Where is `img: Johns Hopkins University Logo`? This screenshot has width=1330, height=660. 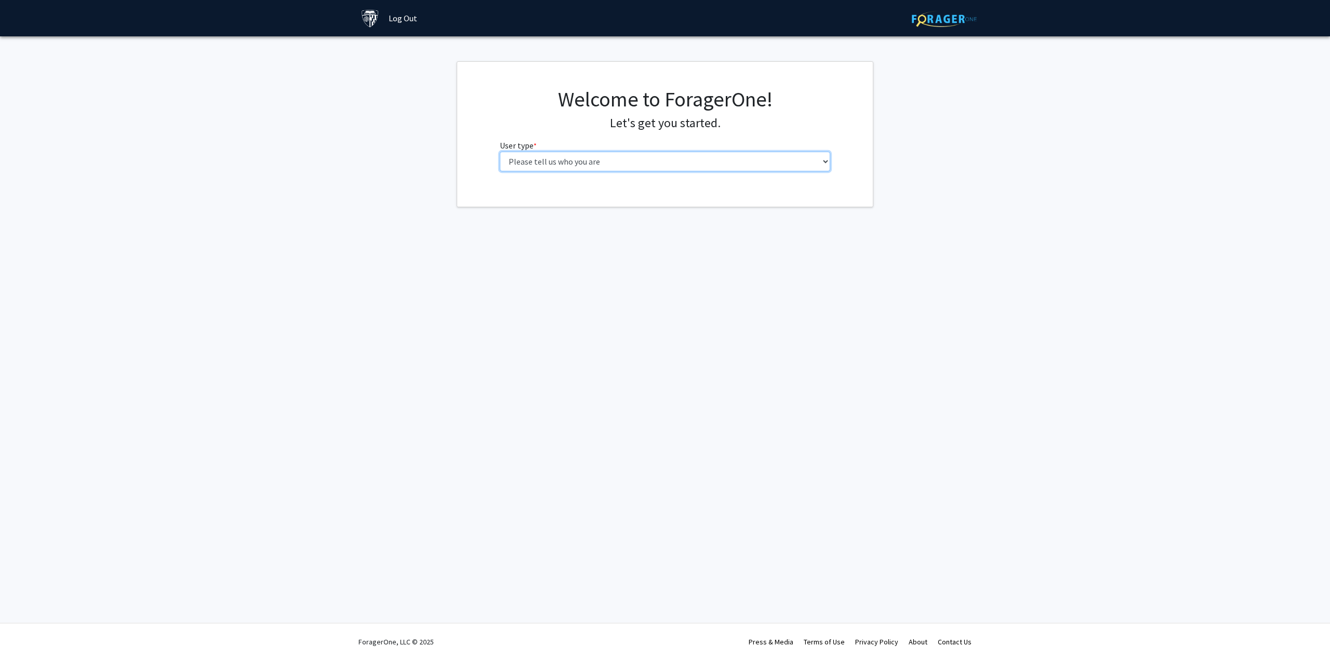
img: Johns Hopkins University Logo is located at coordinates (370, 18).